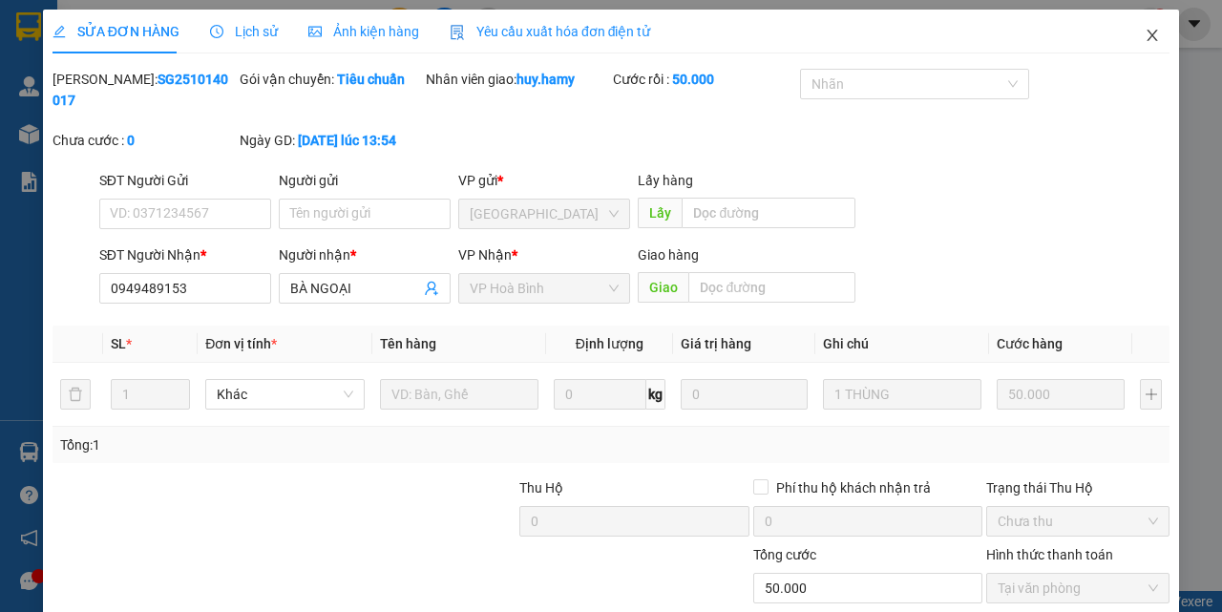 The image size is (1222, 612). Describe the element at coordinates (217, 32) in the screenshot. I see `span: clock-circle` at that location.